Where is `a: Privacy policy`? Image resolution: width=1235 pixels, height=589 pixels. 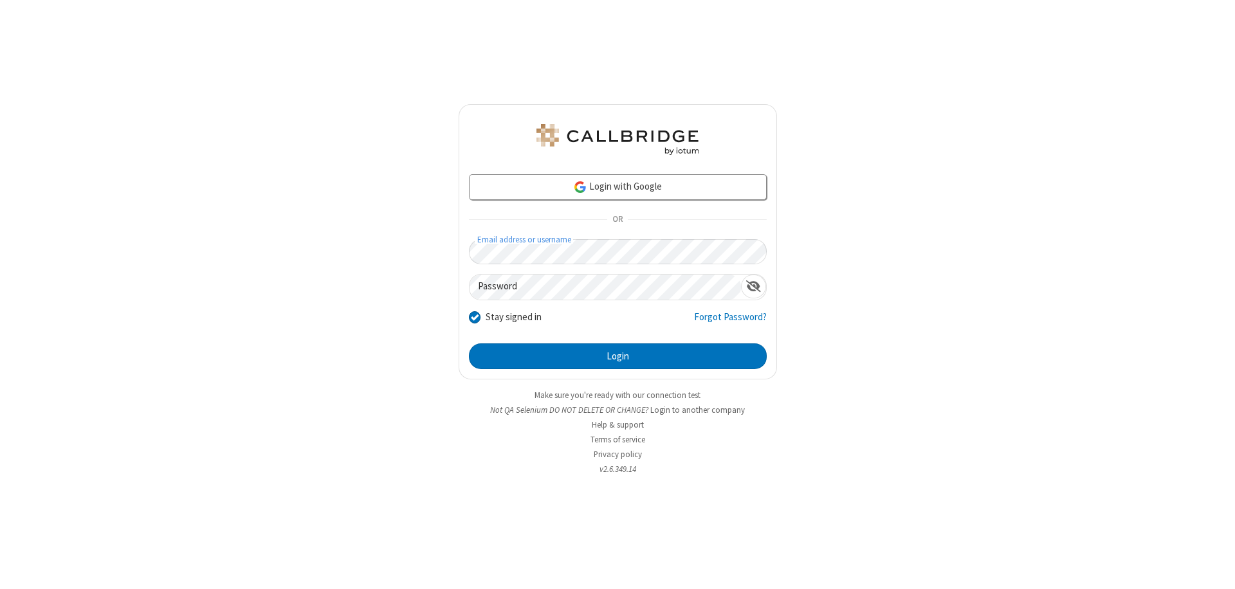
a: Privacy policy is located at coordinates (618, 454).